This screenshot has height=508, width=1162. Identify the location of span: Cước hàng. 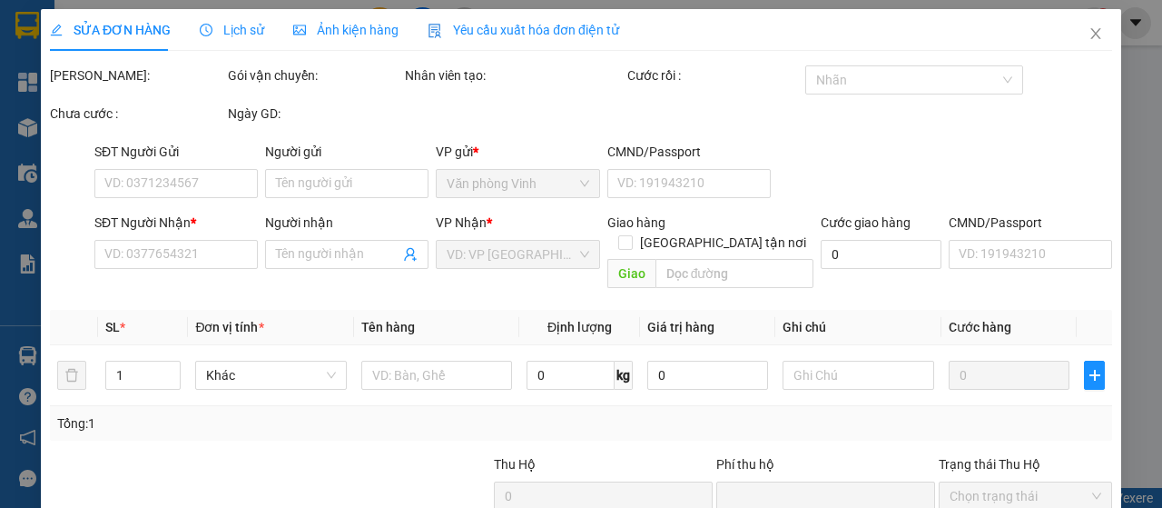
(979, 327).